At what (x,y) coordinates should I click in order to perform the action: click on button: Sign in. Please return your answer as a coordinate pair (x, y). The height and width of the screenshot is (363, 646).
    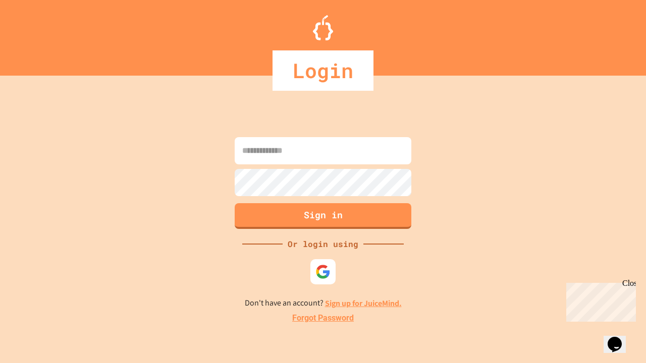
    Looking at the image, I should click on (323, 216).